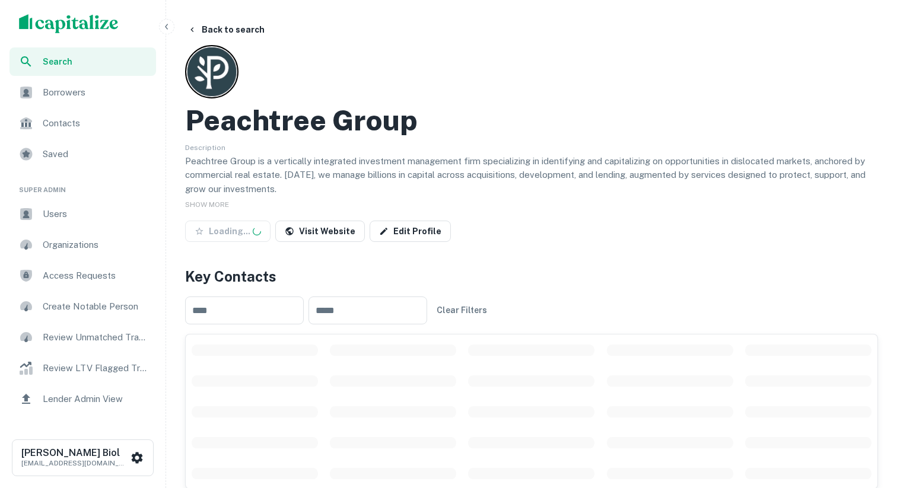  Describe the element at coordinates (82, 368) in the screenshot. I see `div: Review LTV Flagged Transactions` at that location.